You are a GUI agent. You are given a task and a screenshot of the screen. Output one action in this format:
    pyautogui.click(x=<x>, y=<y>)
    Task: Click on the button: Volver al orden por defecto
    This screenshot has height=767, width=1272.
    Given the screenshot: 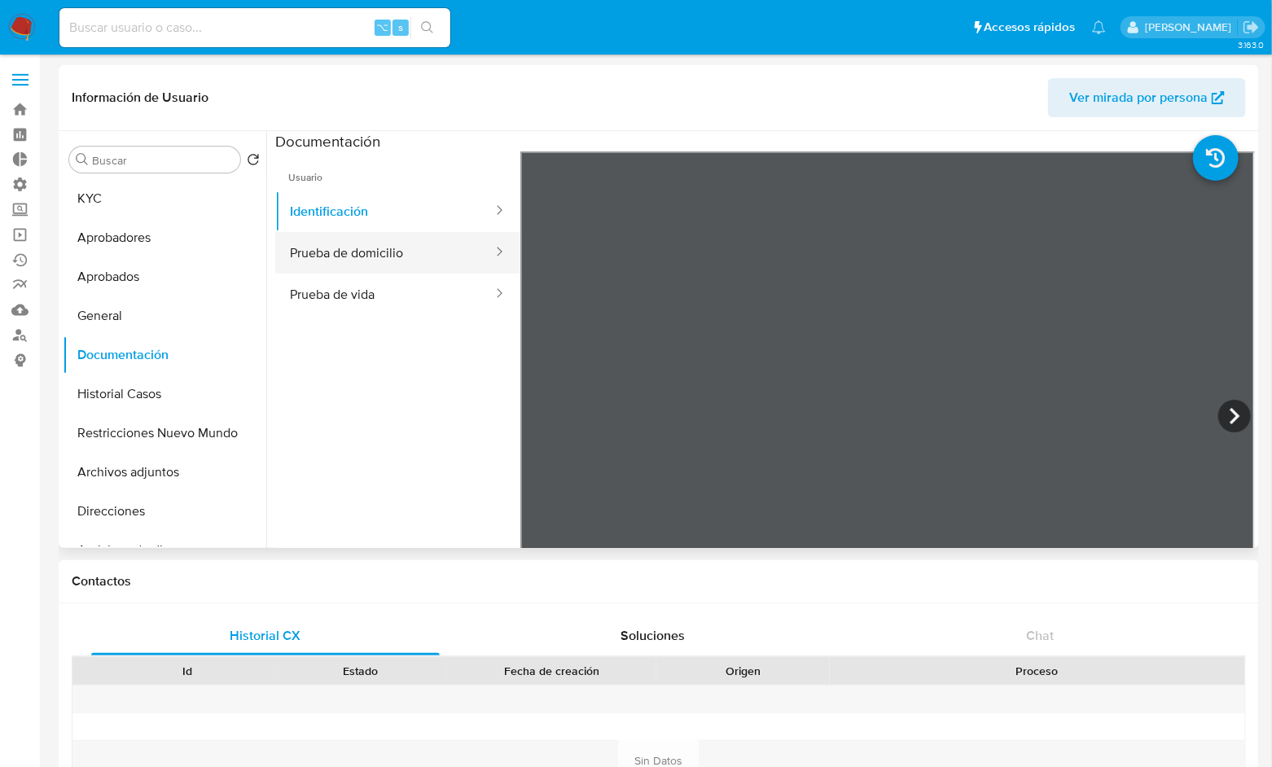 What is the action you would take?
    pyautogui.click(x=253, y=162)
    